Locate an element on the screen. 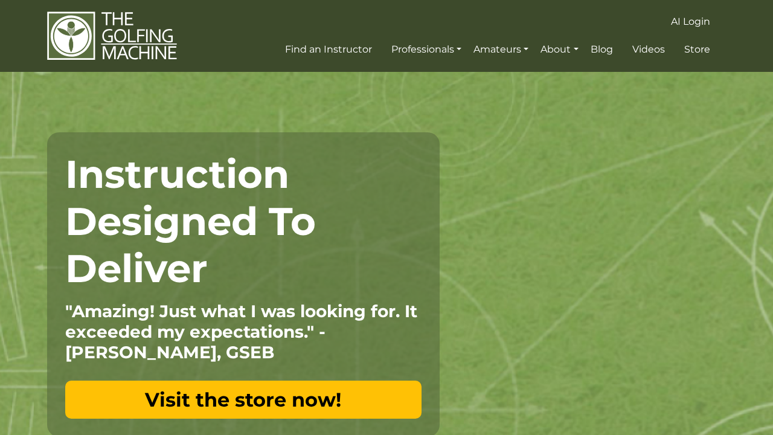  a: About is located at coordinates (559, 50).